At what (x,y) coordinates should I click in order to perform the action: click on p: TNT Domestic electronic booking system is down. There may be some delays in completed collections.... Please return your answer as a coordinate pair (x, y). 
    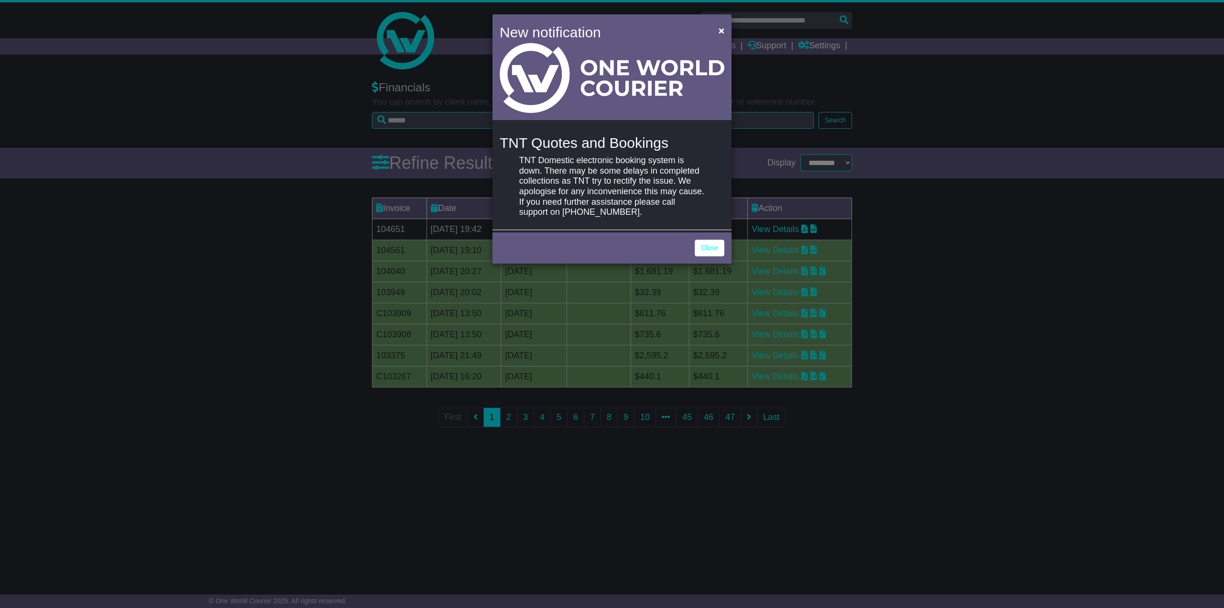
    Looking at the image, I should click on (612, 186).